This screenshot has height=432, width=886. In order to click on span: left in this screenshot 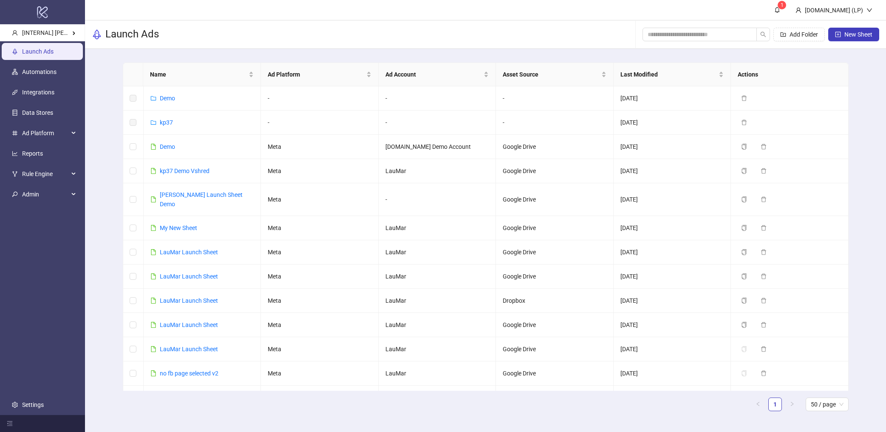, I will do `click(758, 404)`.